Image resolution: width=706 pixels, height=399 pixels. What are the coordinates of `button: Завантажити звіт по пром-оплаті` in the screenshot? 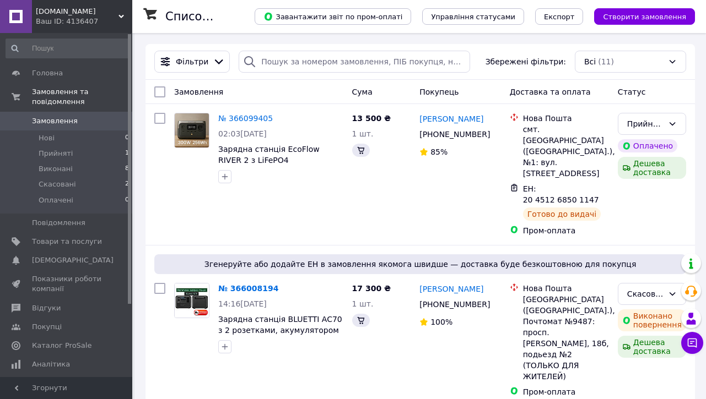 It's located at (333, 17).